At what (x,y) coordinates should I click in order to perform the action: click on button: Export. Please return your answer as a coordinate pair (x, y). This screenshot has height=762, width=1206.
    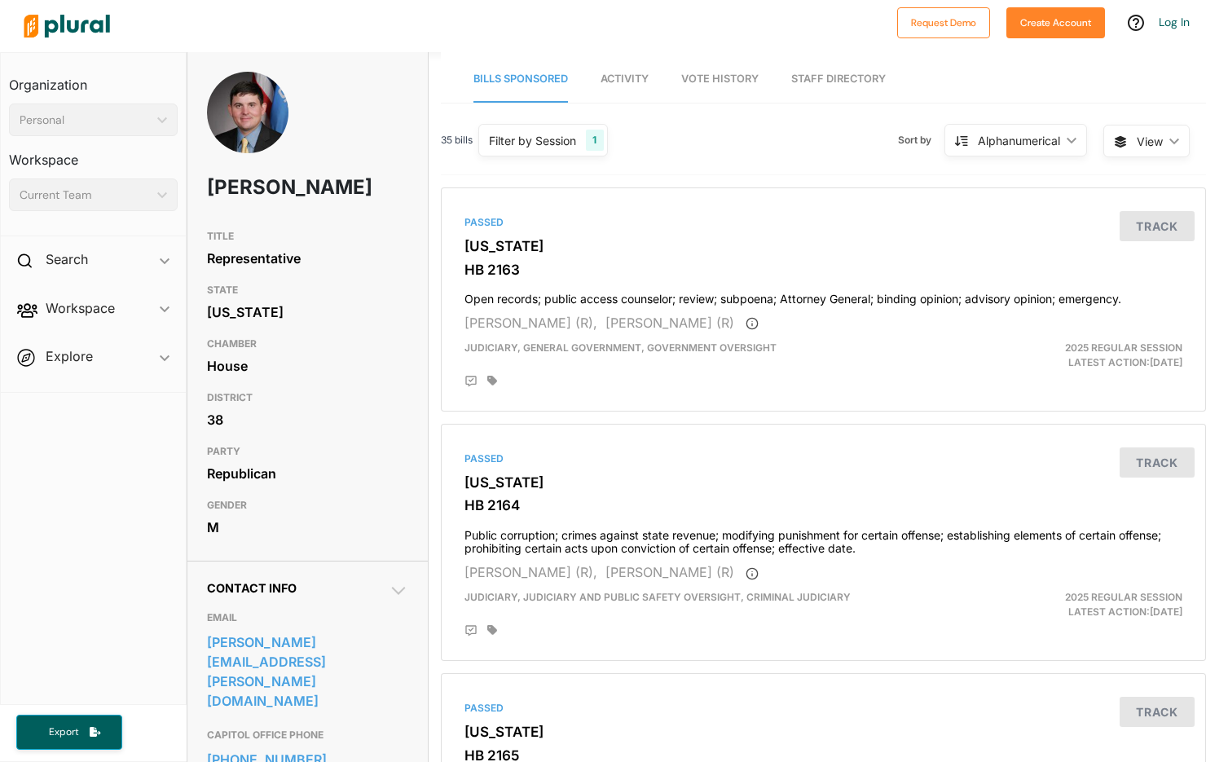
    Looking at the image, I should click on (69, 732).